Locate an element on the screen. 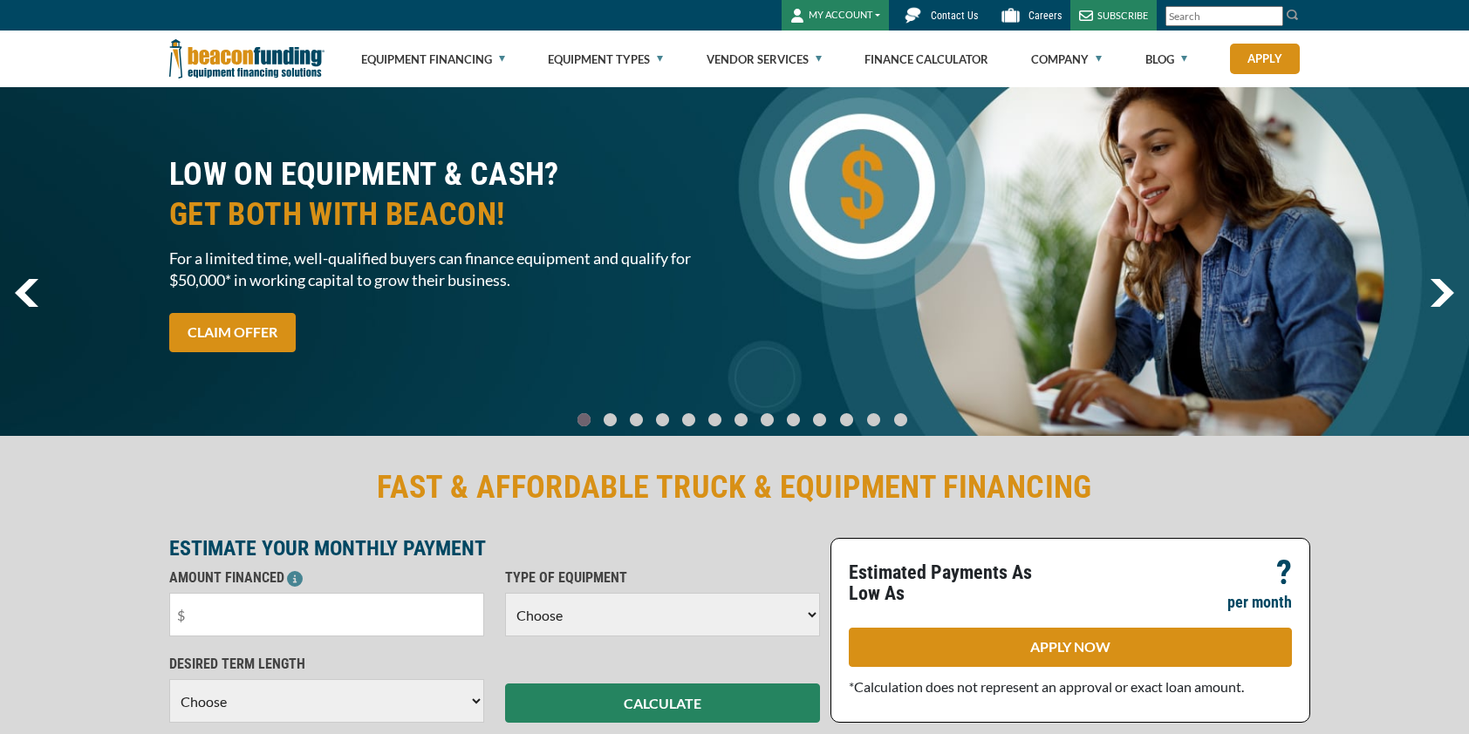 This screenshot has width=1469, height=734. a: Go To Slide 3 is located at coordinates (663, 420).